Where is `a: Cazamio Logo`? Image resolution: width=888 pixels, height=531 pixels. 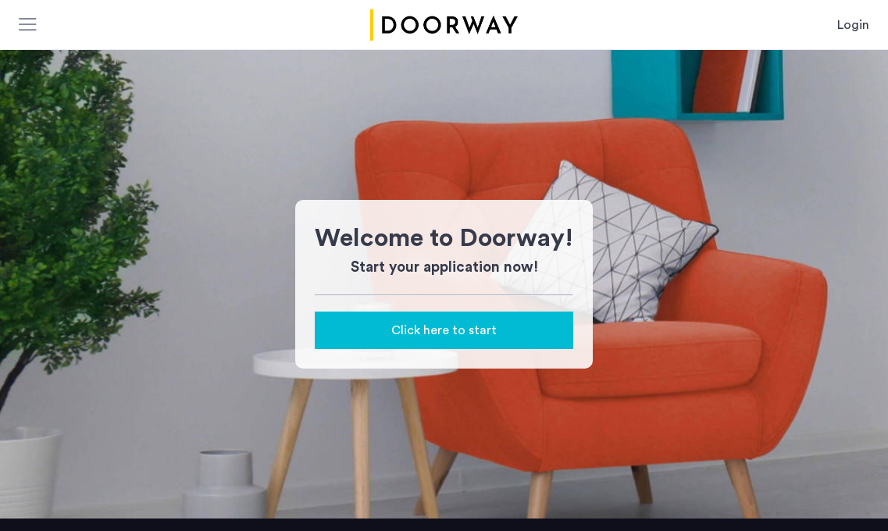 a: Cazamio Logo is located at coordinates (444, 25).